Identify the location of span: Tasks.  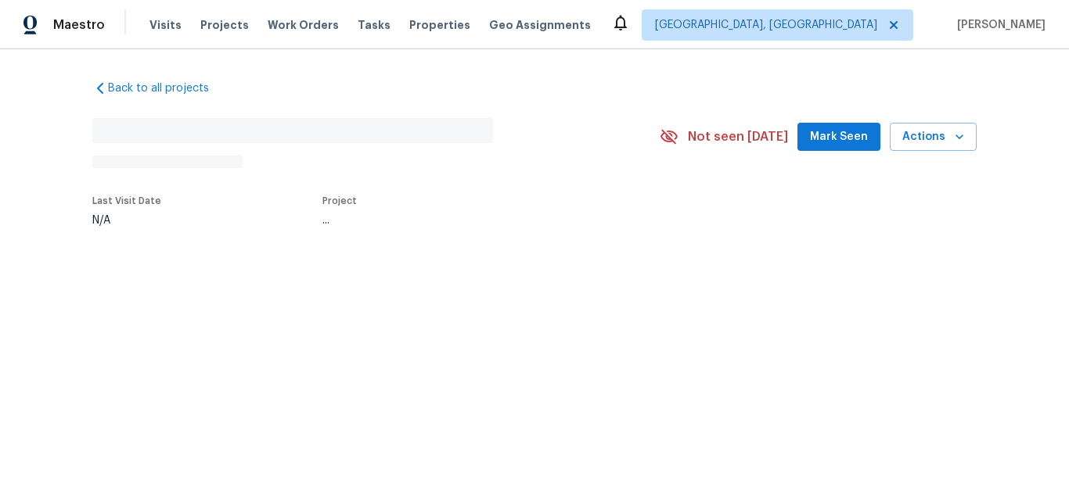
(374, 25).